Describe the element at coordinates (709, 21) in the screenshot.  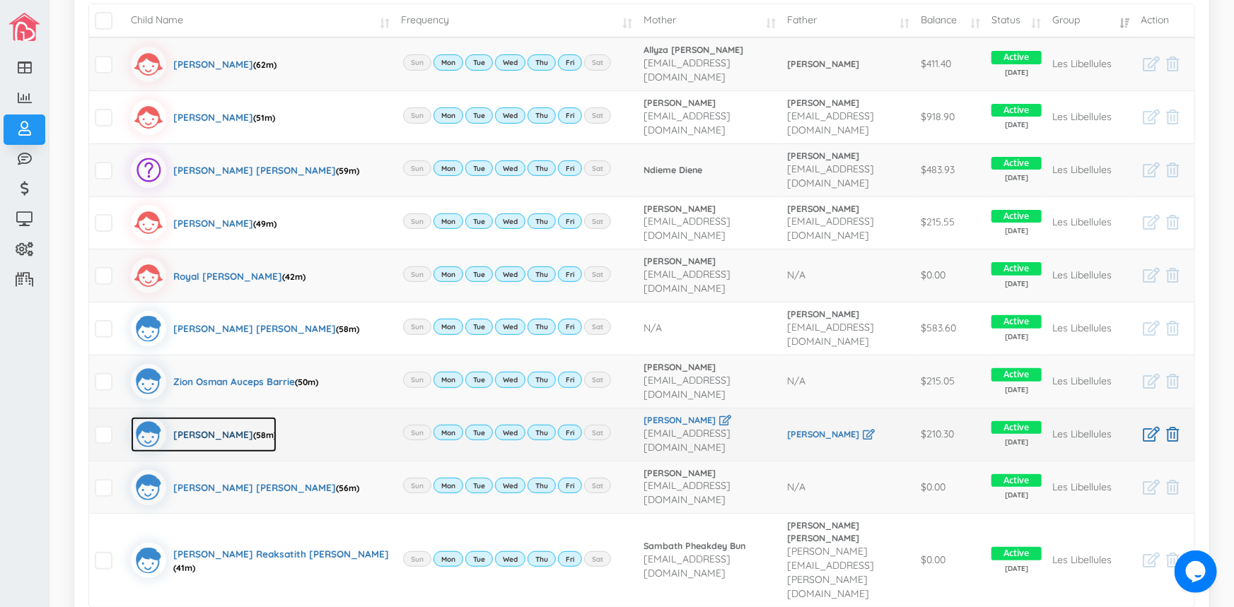
I see `td: Mother: activate to sort column ascending` at that location.